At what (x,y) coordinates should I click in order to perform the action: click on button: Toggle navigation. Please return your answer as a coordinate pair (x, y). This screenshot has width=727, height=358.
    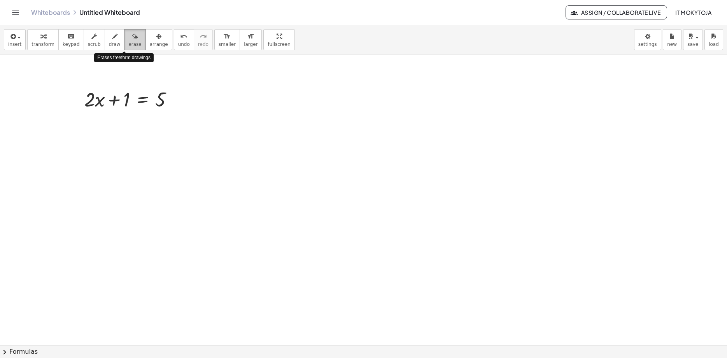
    Looking at the image, I should click on (16, 12).